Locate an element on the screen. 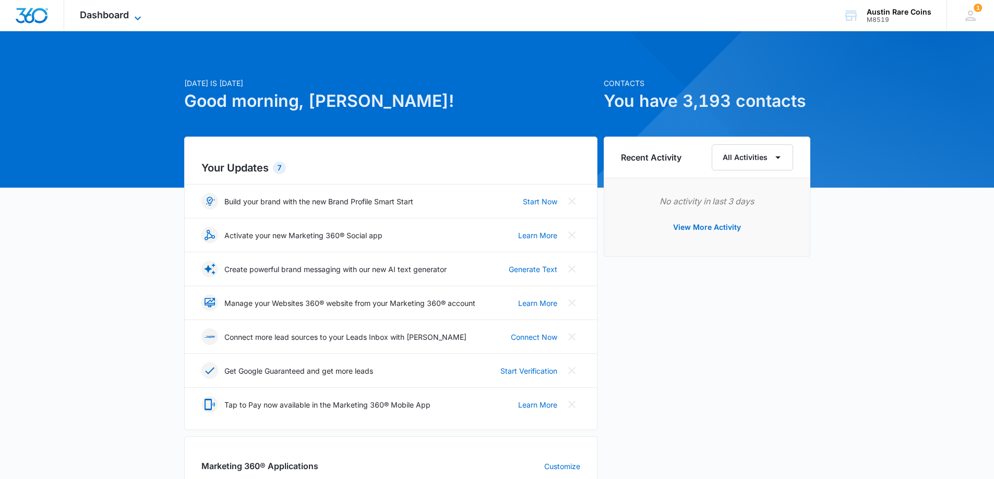 This screenshot has width=994, height=479. p: No activity in last 3 days is located at coordinates (707, 201).